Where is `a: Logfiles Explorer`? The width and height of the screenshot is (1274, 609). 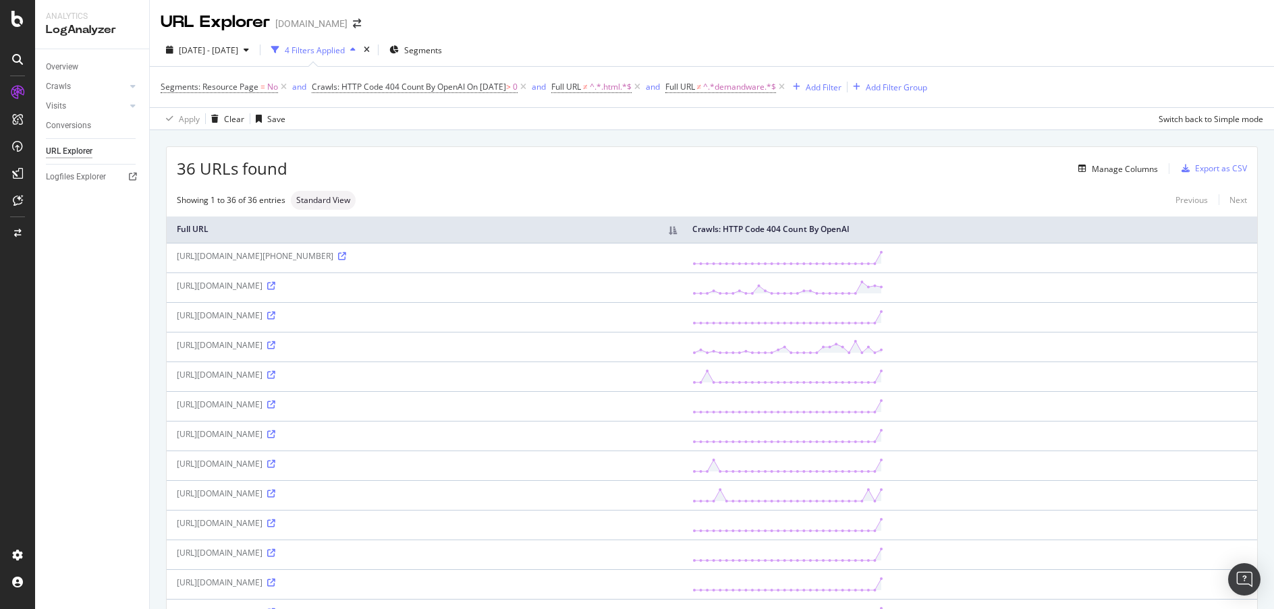
a: Logfiles Explorer is located at coordinates (92, 177).